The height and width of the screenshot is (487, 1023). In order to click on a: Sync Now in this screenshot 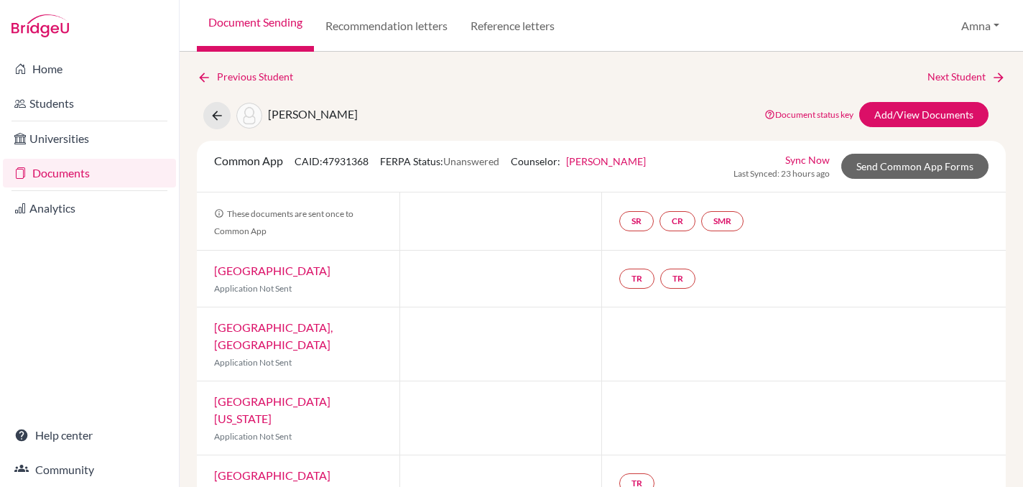, I will do `click(807, 159)`.